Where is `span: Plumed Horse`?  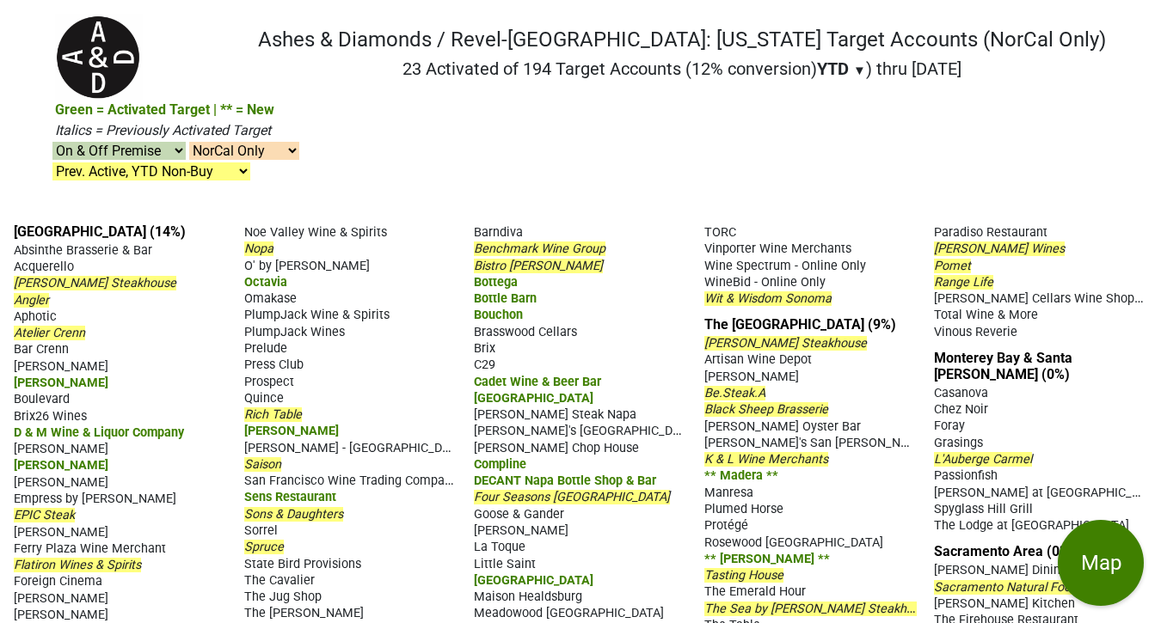 span: Plumed Horse is located at coordinates (744, 509).